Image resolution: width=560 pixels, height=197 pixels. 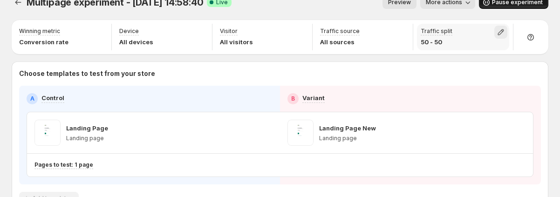 What do you see at coordinates (136, 42) in the screenshot?
I see `p: All devices` at bounding box center [136, 42].